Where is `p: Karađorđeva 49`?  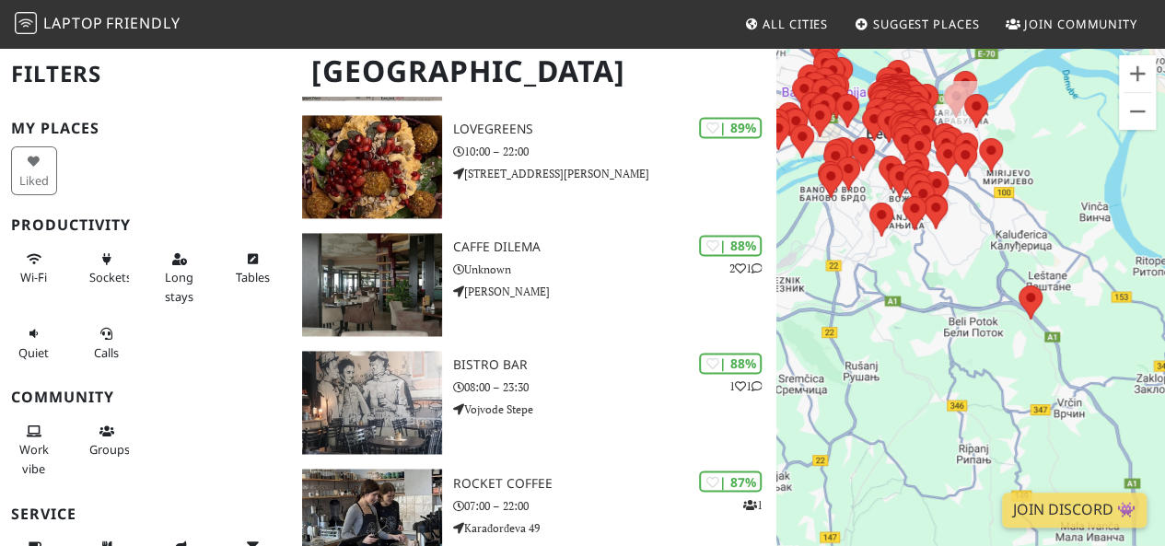 p: Karađorđeva 49 is located at coordinates (614, 527).